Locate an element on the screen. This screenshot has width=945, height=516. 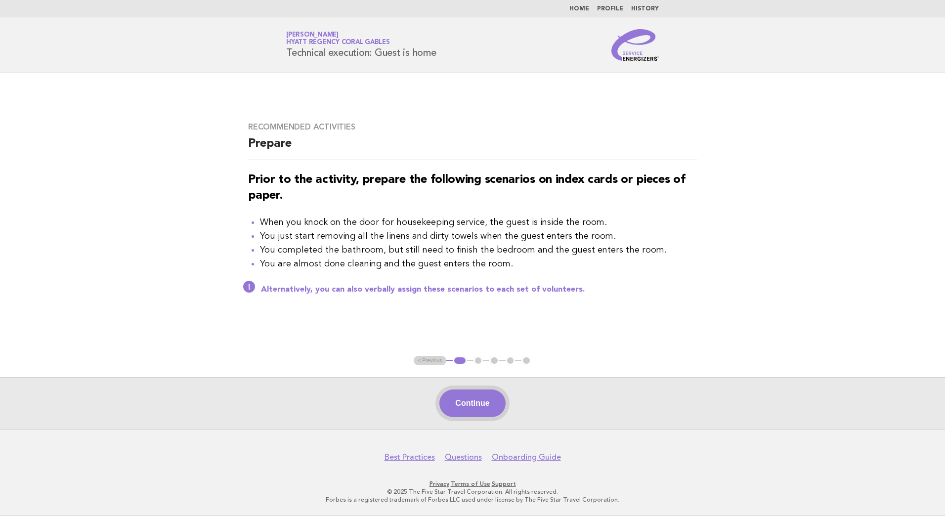
a: Privacy is located at coordinates (440, 484).